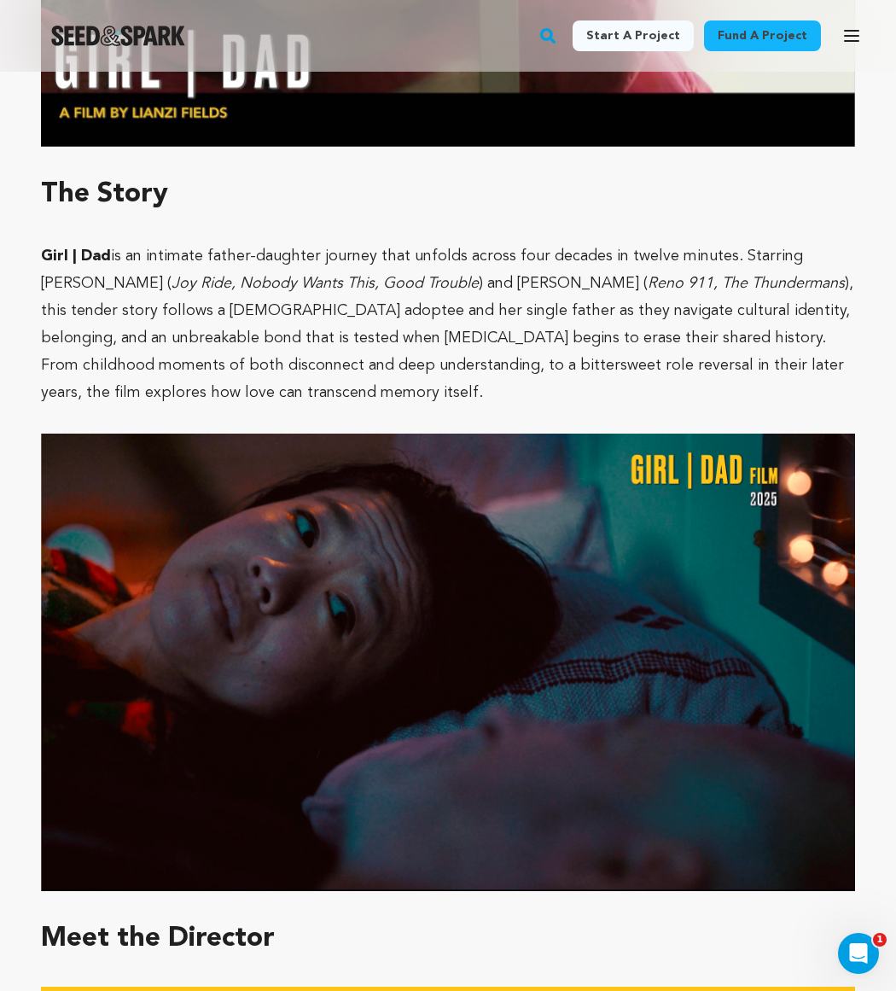 The height and width of the screenshot is (991, 896). Describe the element at coordinates (746, 283) in the screenshot. I see `em: Reno 911, The Thundermans` at that location.